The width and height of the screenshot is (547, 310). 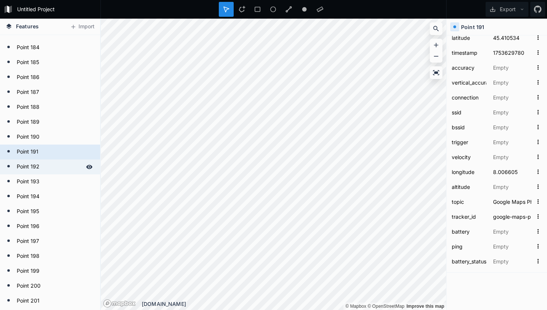 I want to click on a: Mapbox logo, so click(x=119, y=303).